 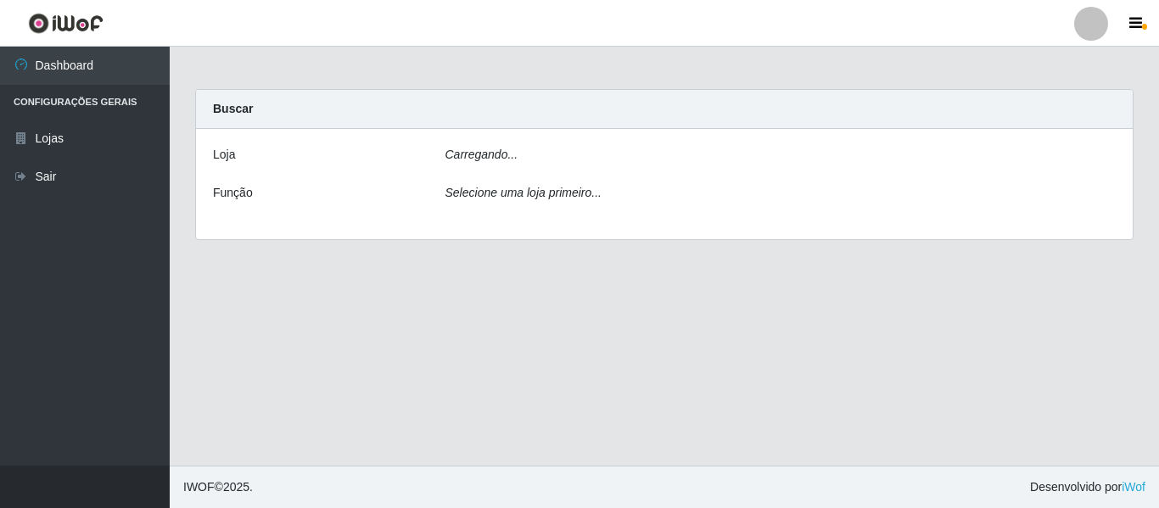 I want to click on i: Carregando..., so click(x=482, y=154).